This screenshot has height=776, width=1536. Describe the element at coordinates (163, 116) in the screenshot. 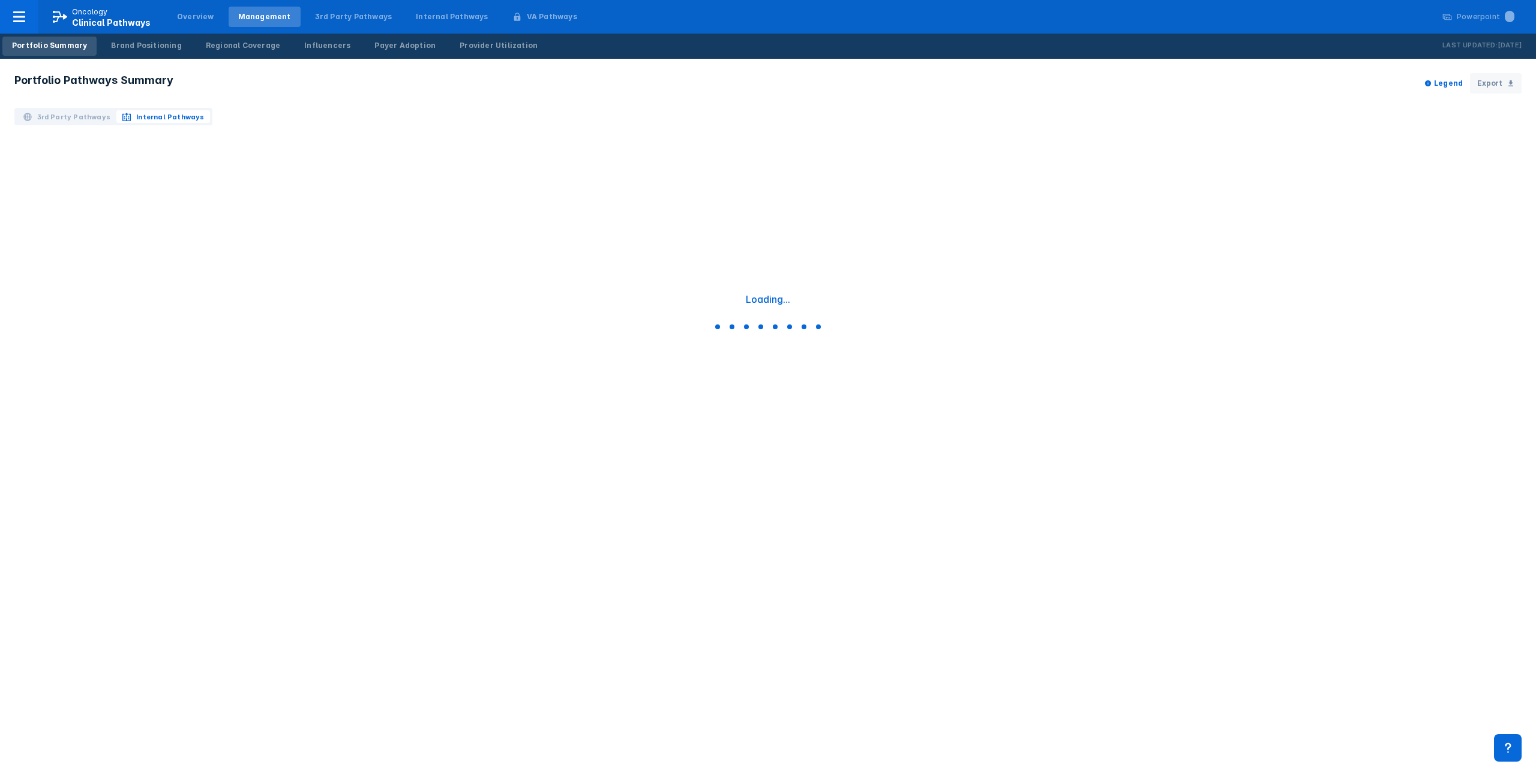

I see `button: Internal Pathways` at that location.